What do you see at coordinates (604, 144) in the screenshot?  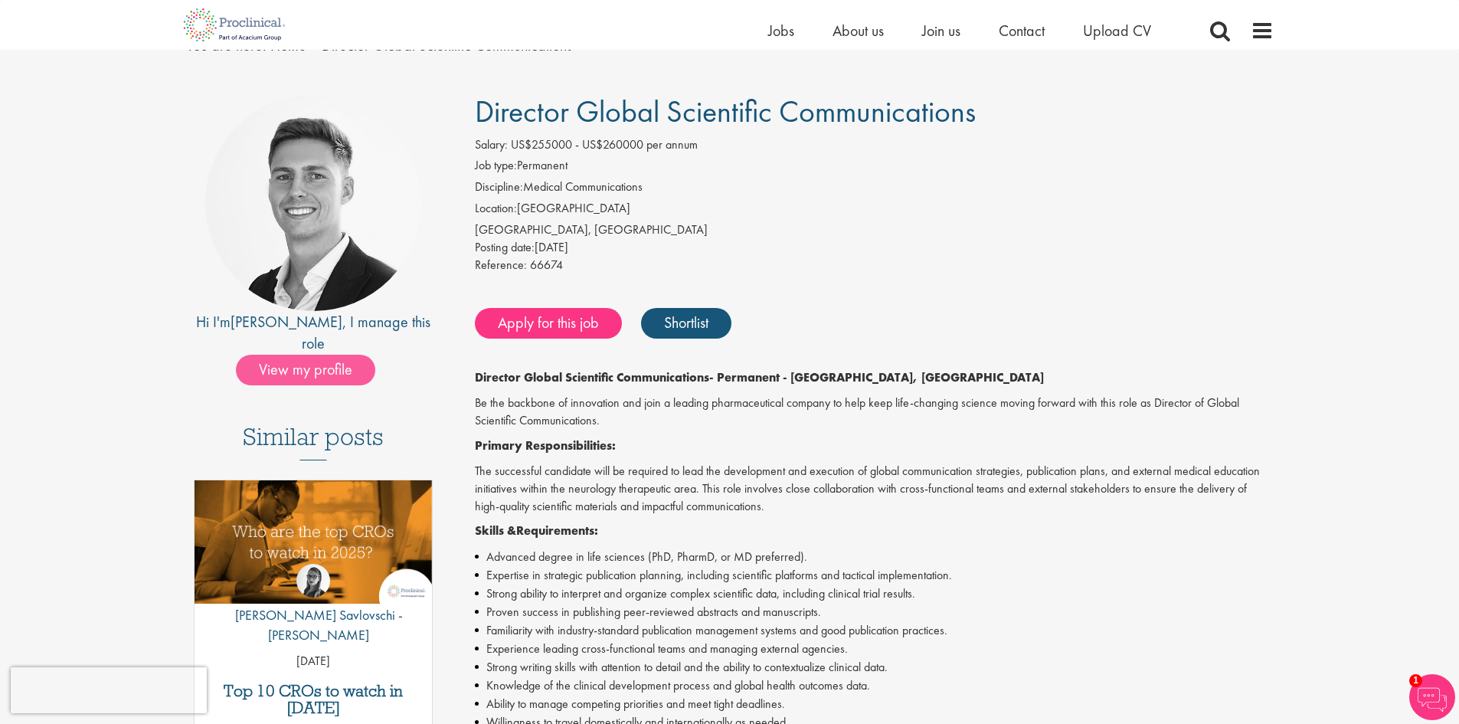 I see `span: US$255000 - US$260000 per annum` at bounding box center [604, 144].